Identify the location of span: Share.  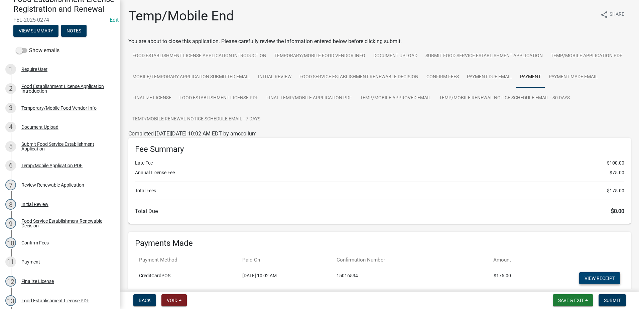
(616, 15).